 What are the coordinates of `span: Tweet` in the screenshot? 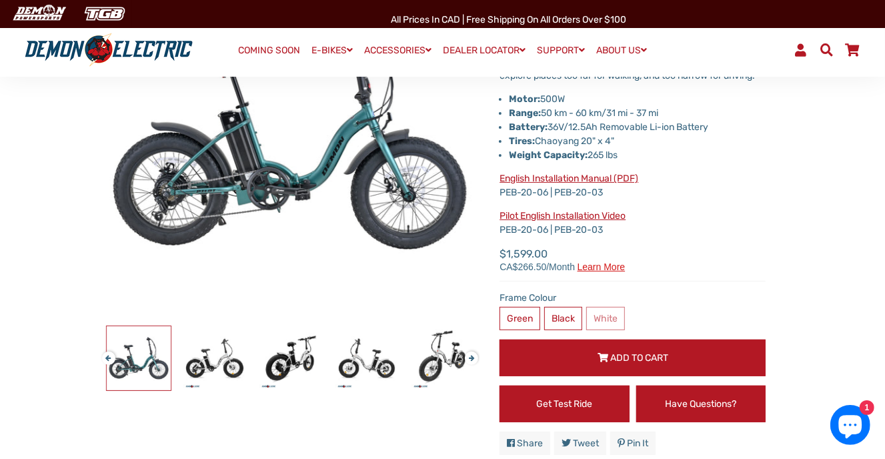 It's located at (586, 443).